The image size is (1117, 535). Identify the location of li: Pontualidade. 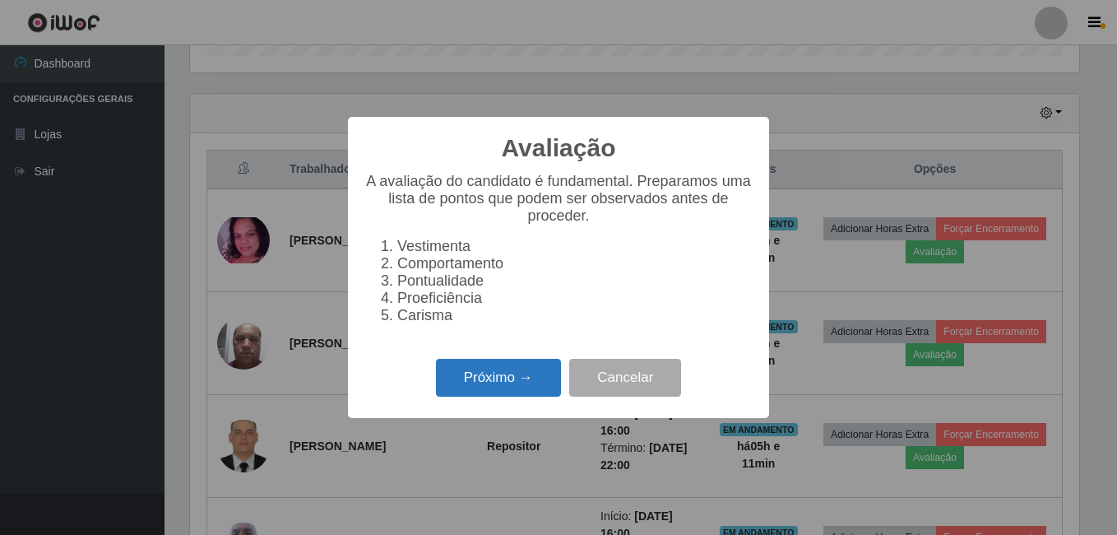
(575, 281).